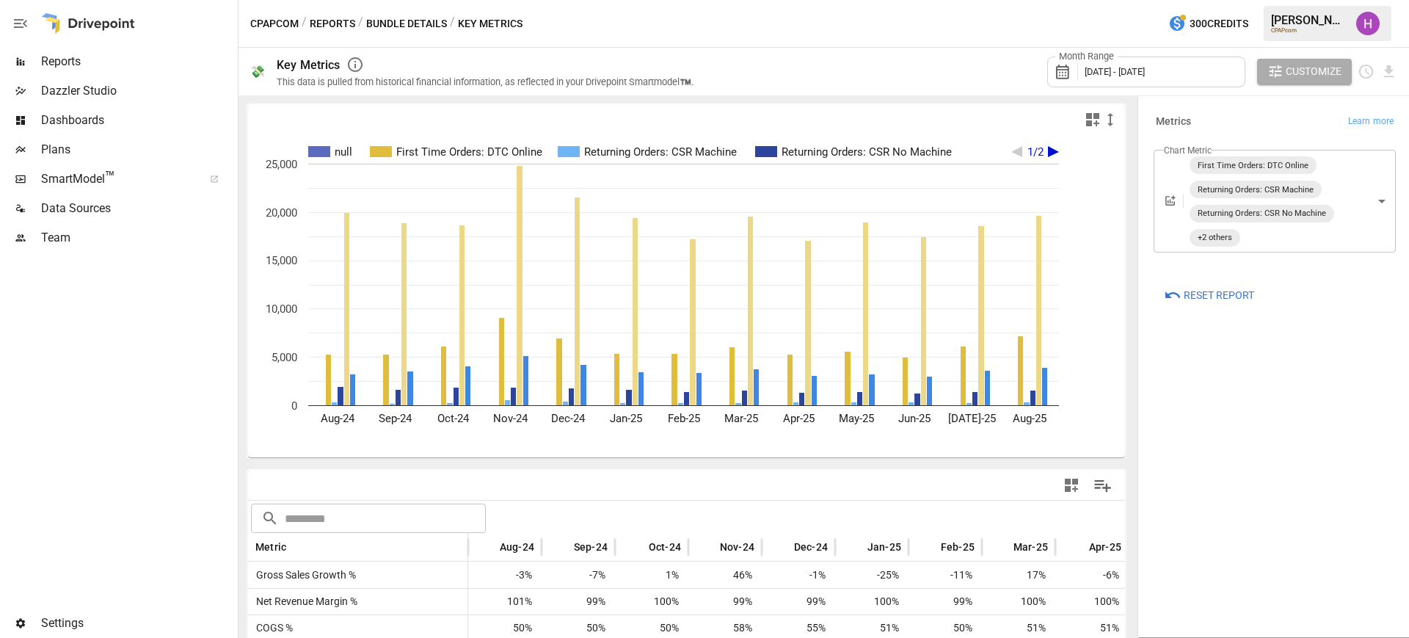  Describe the element at coordinates (1102, 485) in the screenshot. I see `button: Manage Columns` at that location.